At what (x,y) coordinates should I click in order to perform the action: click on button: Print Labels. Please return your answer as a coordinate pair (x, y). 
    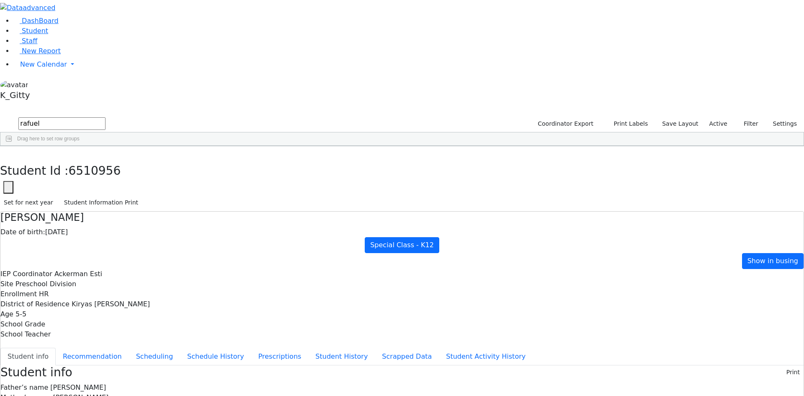
    Looking at the image, I should click on (628, 123).